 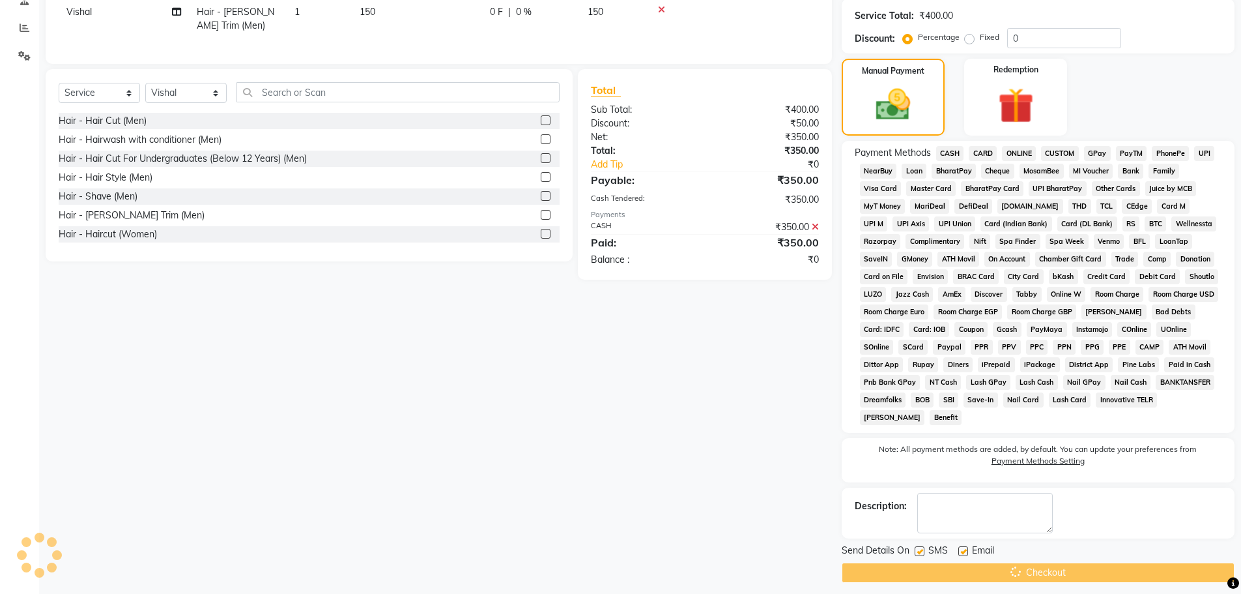 I want to click on span: NT Cash, so click(x=943, y=382).